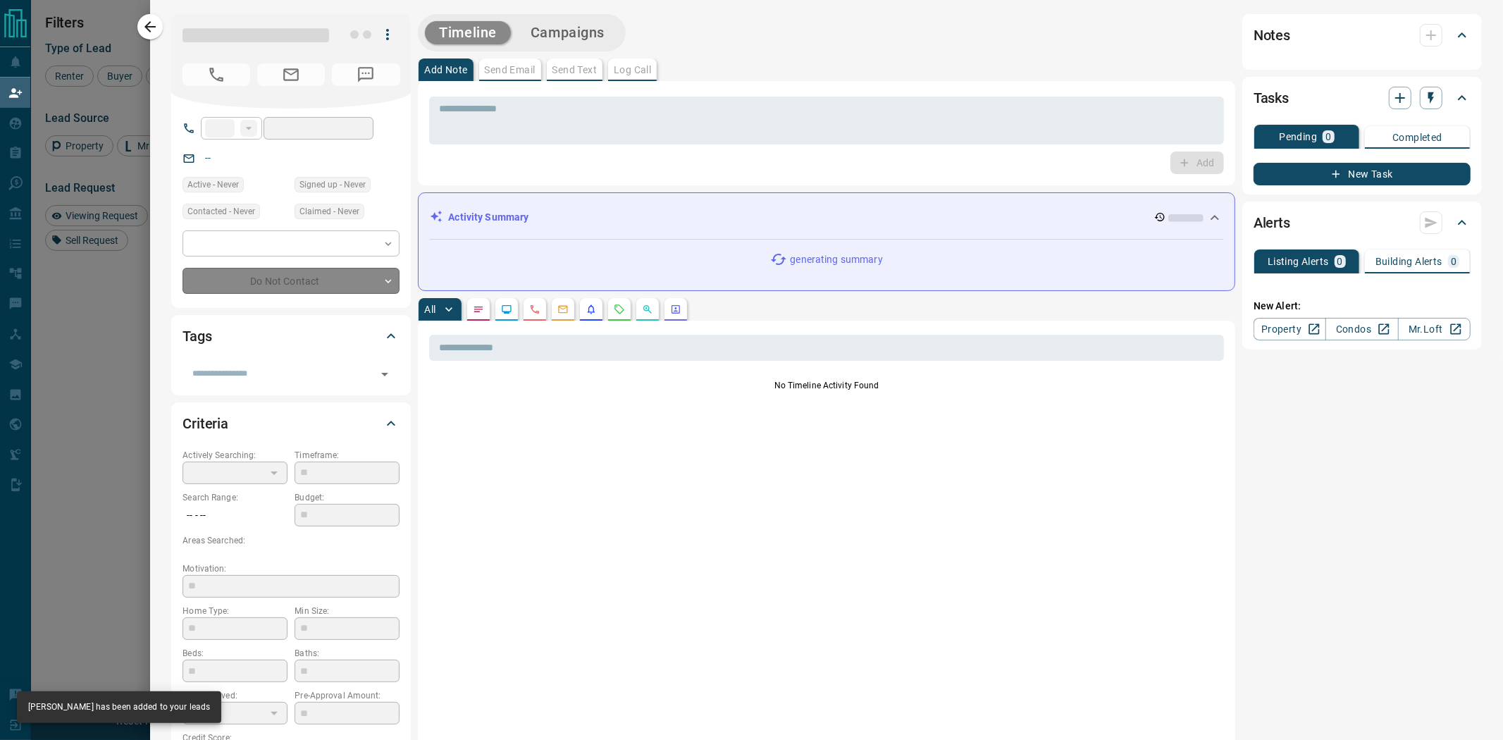 The height and width of the screenshot is (740, 1503). What do you see at coordinates (235, 653) in the screenshot?
I see `p: Beds:` at bounding box center [235, 653].